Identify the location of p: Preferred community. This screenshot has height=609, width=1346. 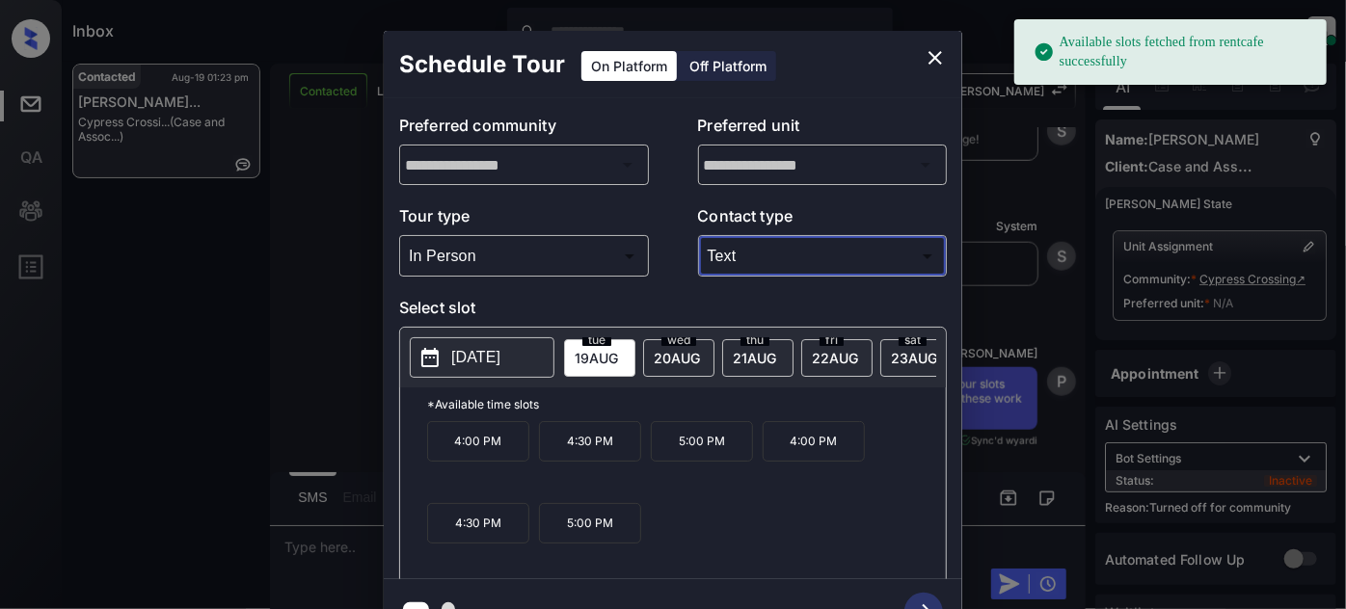
(524, 129).